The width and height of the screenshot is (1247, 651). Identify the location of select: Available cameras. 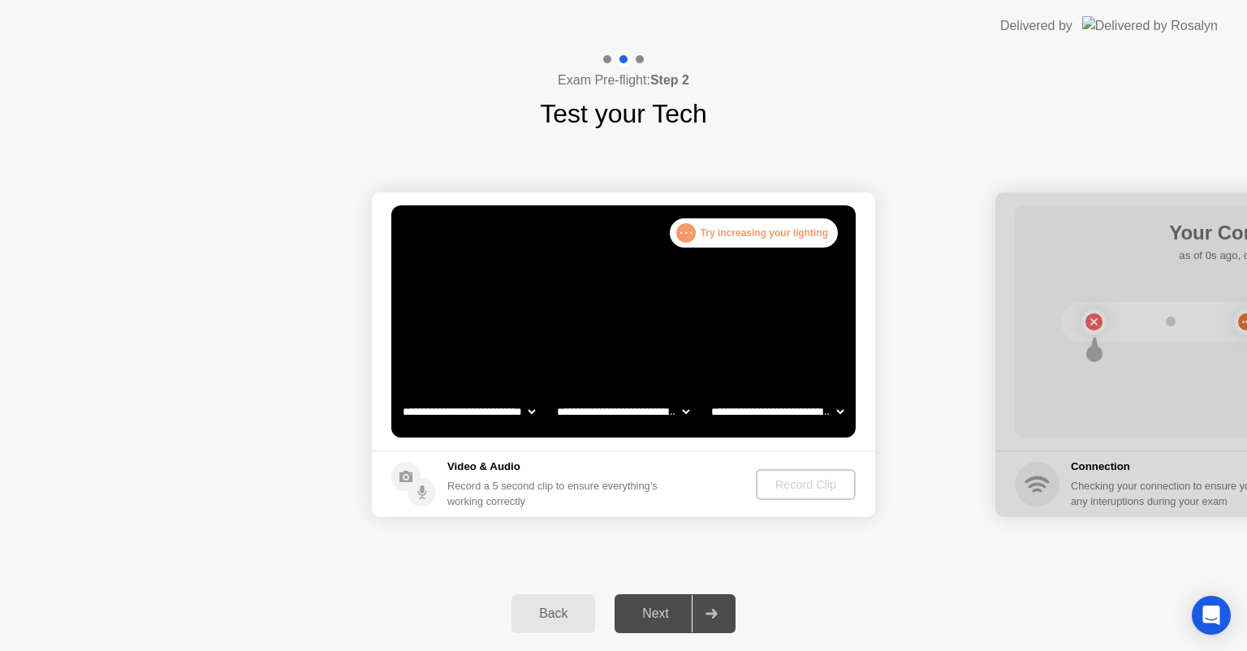
(468, 411).